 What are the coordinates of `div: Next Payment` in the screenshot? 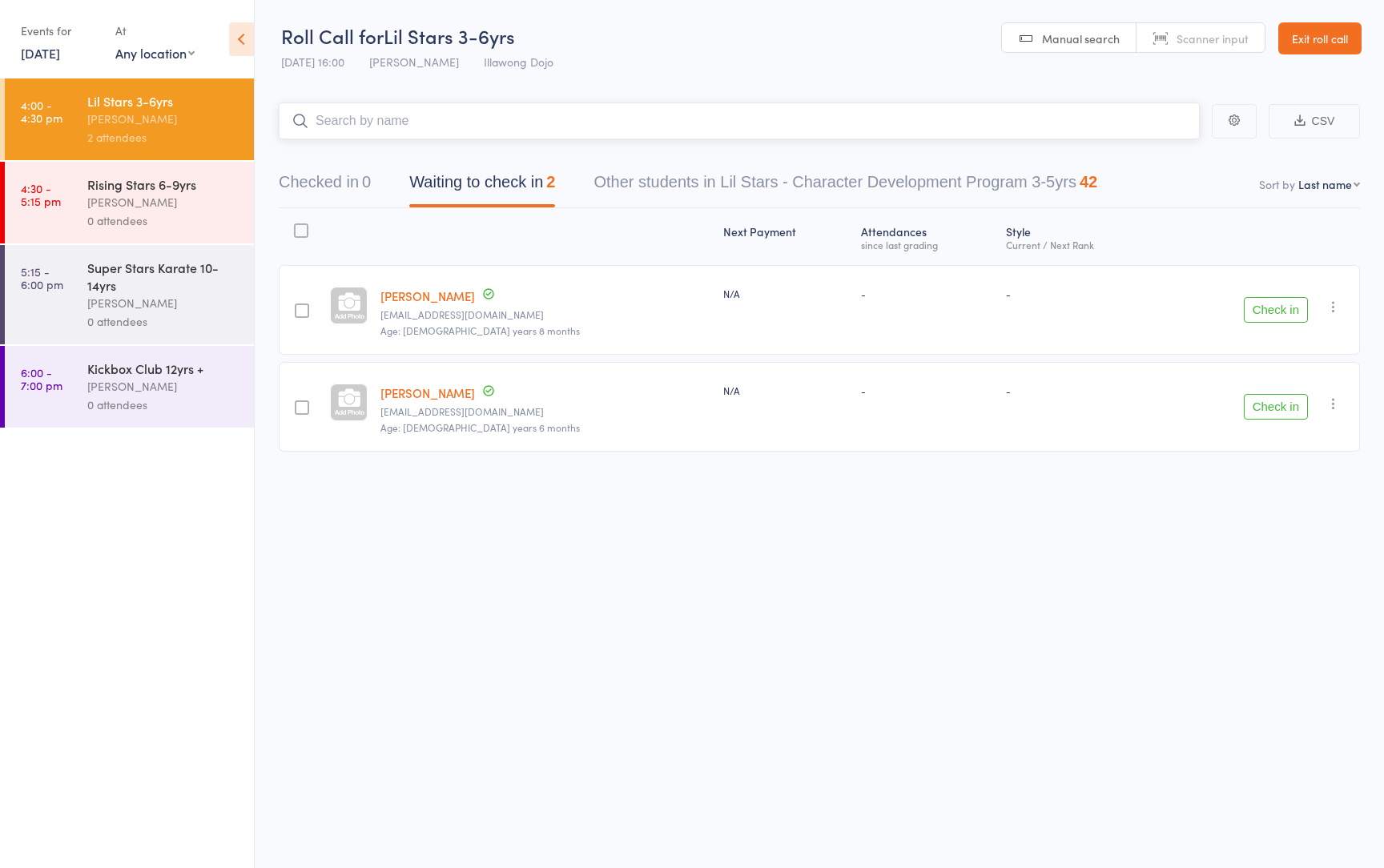 It's located at (786, 236).